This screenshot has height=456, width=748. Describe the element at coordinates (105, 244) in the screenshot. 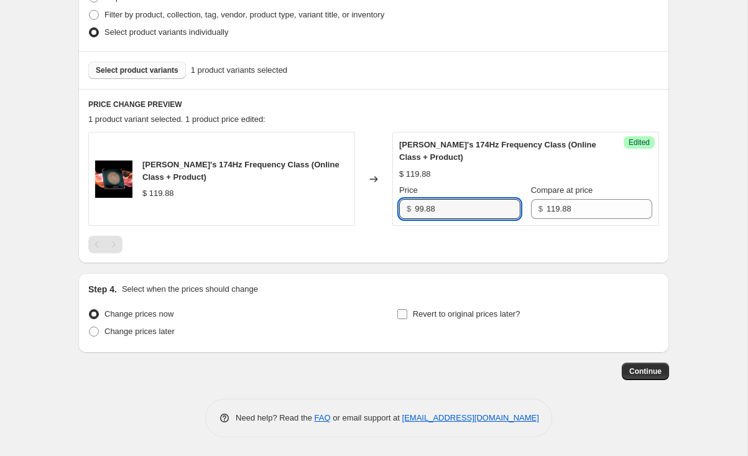

I see `nav: Pagination` at that location.